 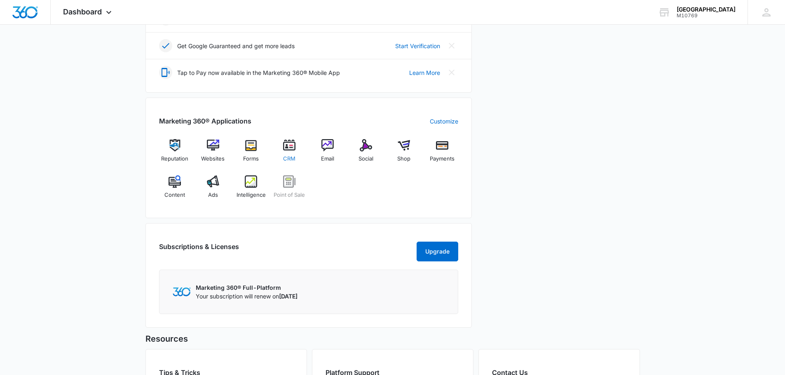 I want to click on a: Ads, so click(x=213, y=190).